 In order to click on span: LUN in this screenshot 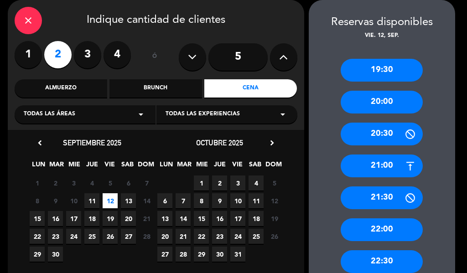, I will do `click(38, 166)`.